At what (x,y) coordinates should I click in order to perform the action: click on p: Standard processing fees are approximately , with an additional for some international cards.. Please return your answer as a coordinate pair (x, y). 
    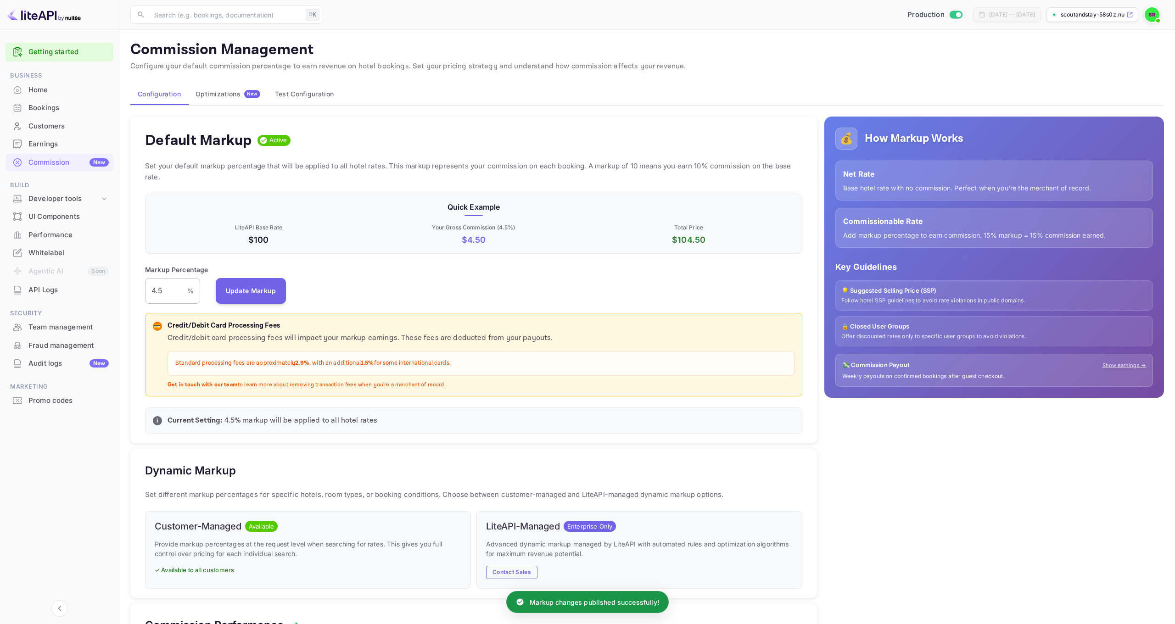
    Looking at the image, I should click on (481, 364).